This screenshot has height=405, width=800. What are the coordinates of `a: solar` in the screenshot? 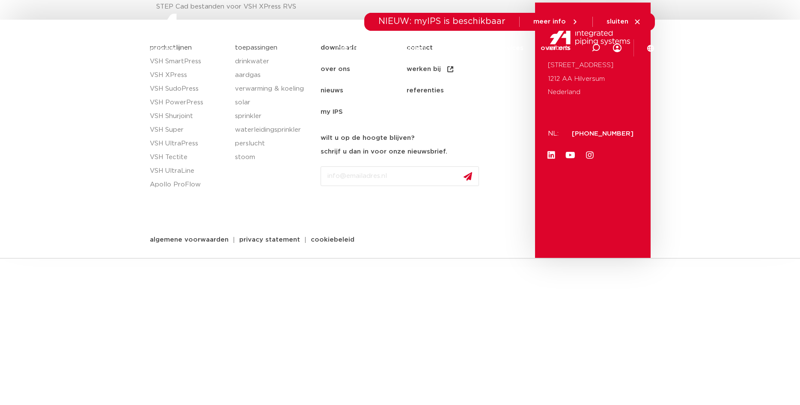 It's located at (274, 103).